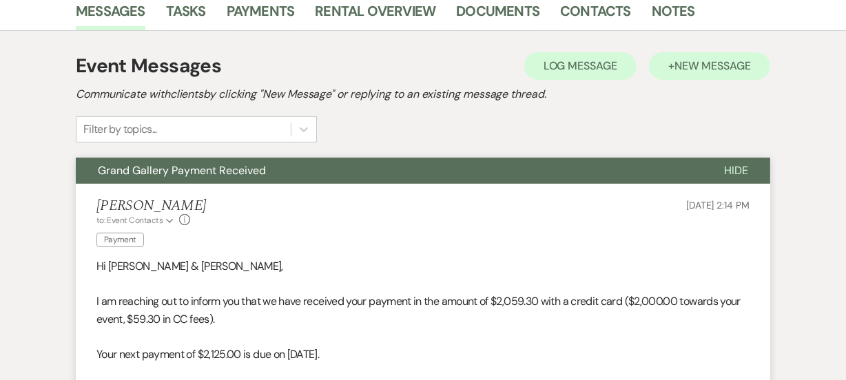 This screenshot has width=846, height=380. I want to click on p: I am reaching out to inform you that we have received your payment in the amount of $2,059.30 wit..., so click(423, 310).